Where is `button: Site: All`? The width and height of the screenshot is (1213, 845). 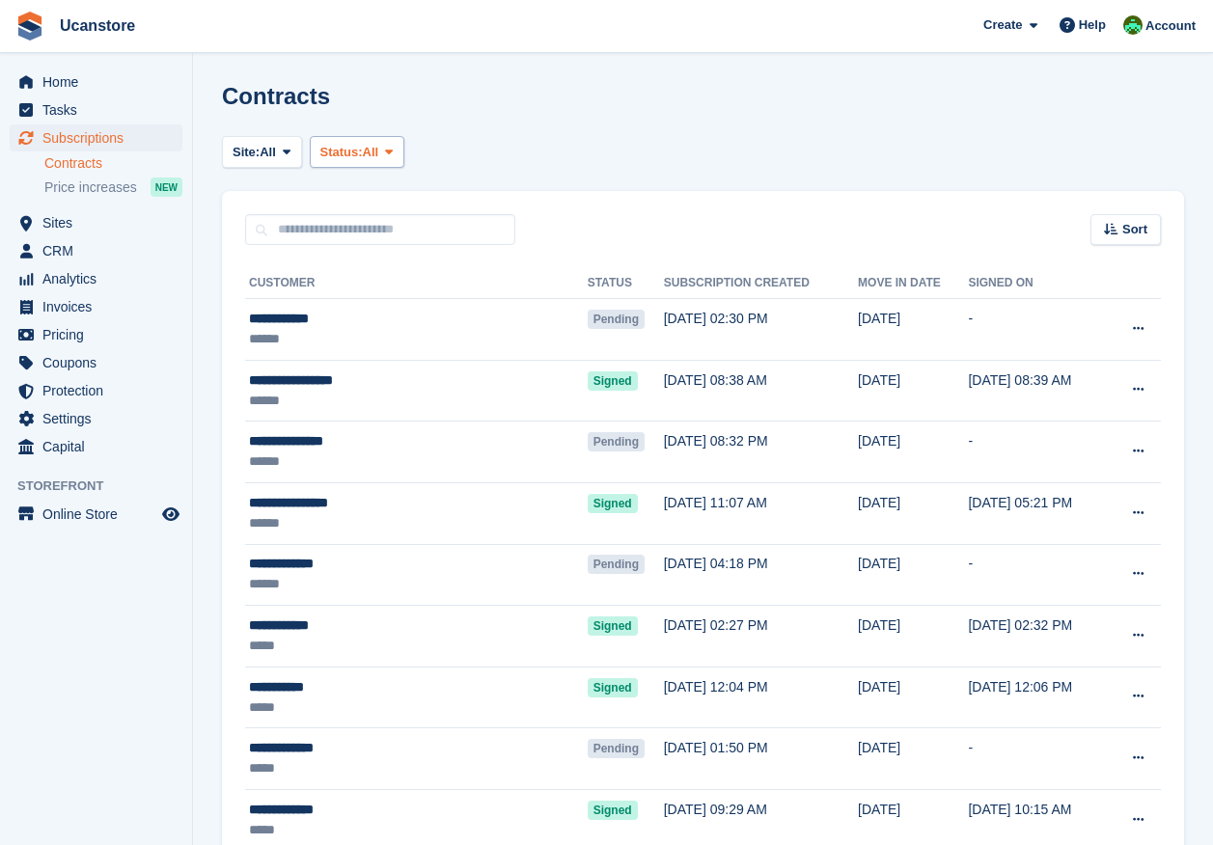
button: Site: All is located at coordinates (262, 152).